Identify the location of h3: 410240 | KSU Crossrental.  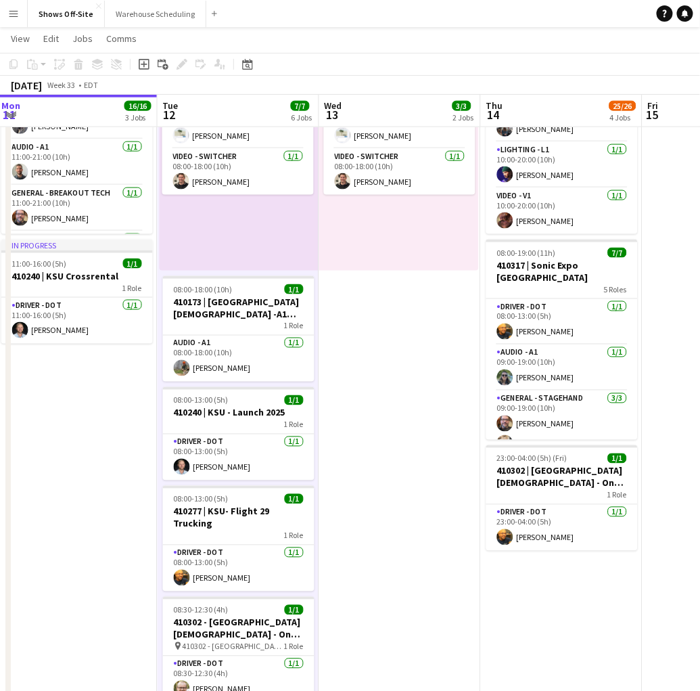
(77, 276).